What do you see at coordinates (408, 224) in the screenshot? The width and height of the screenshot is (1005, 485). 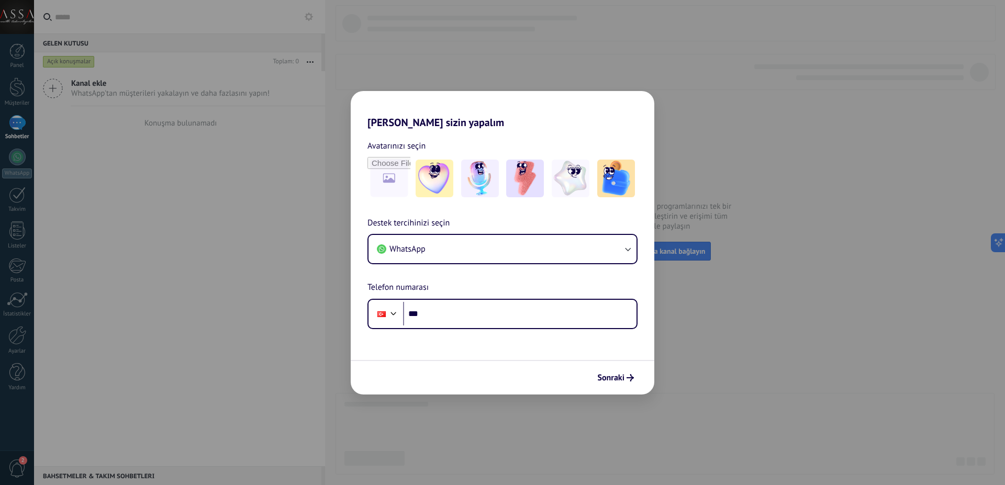 I see `span: Destek tercihinizi seçin` at bounding box center [408, 224].